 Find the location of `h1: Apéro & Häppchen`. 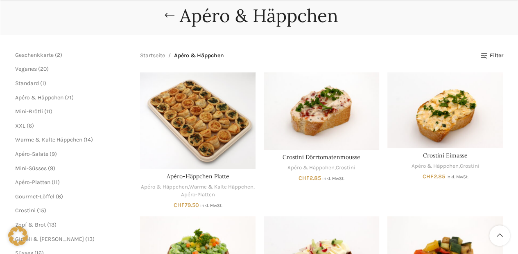

h1: Apéro & Häppchen is located at coordinates (259, 16).